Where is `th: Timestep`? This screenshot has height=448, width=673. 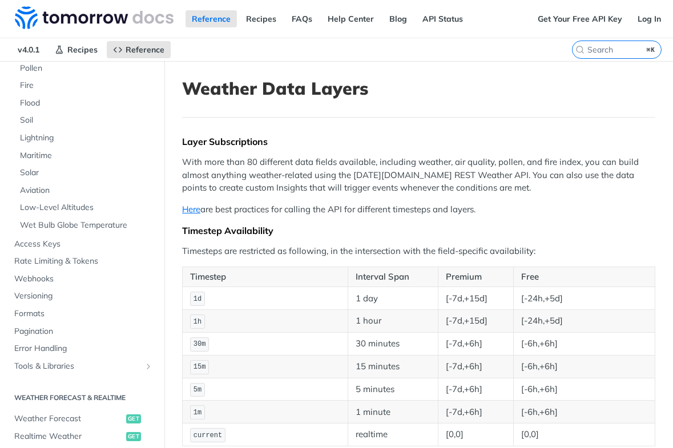 th: Timestep is located at coordinates (266, 277).